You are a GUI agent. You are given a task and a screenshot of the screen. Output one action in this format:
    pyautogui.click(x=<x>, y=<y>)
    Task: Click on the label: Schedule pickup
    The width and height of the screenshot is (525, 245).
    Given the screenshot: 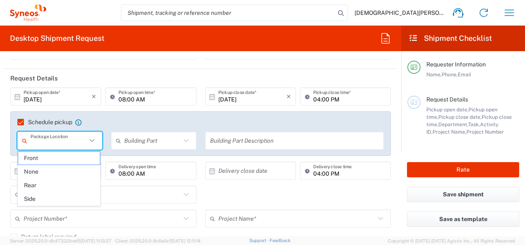 What is the action you would take?
    pyautogui.click(x=45, y=122)
    